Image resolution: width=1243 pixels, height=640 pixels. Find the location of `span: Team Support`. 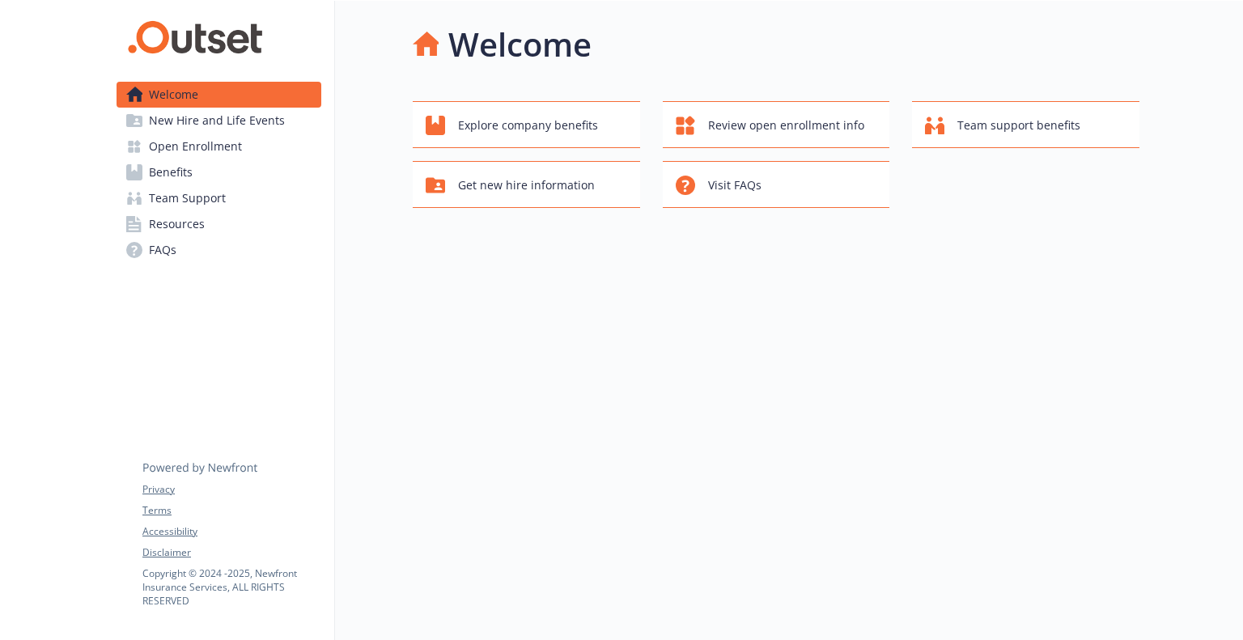

span: Team Support is located at coordinates (187, 198).